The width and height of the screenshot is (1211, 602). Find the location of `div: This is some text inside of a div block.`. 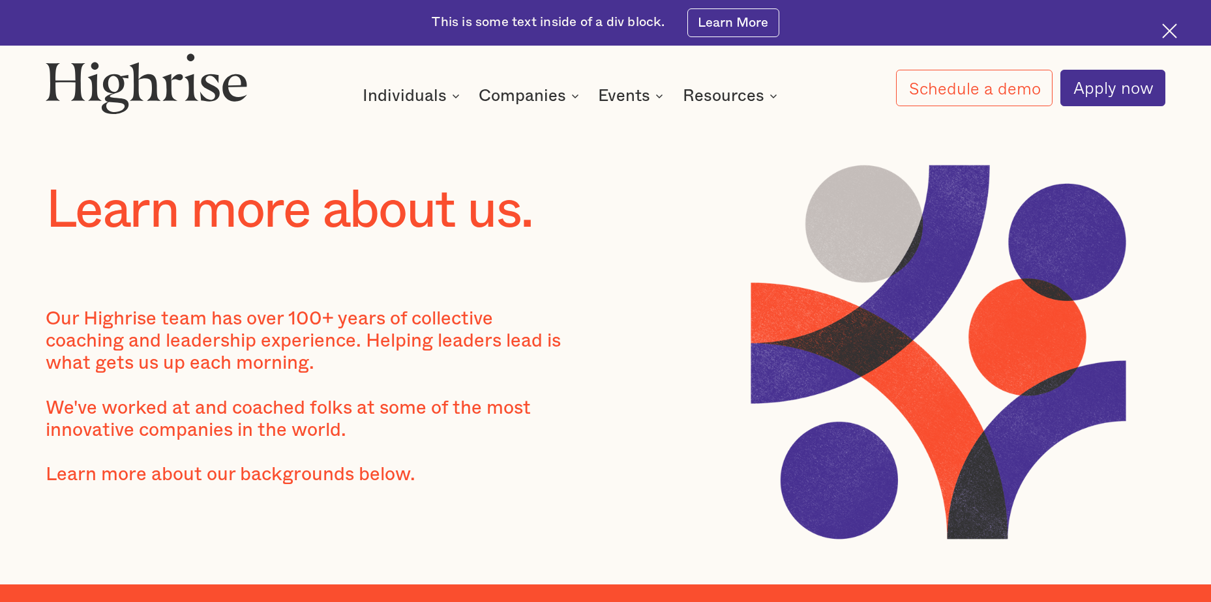

div: This is some text inside of a div block. is located at coordinates (548, 23).